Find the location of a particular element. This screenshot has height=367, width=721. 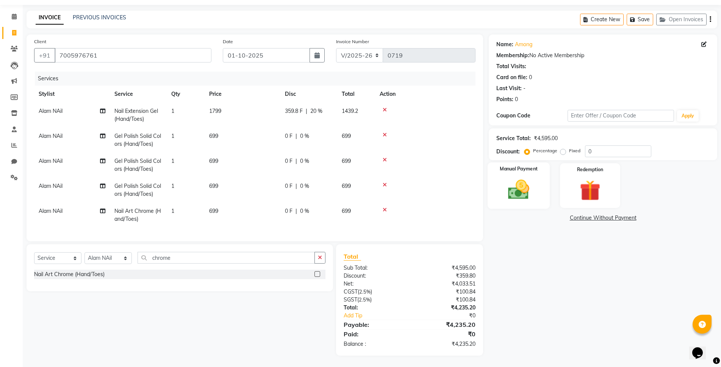

a: Among is located at coordinates (524, 44).